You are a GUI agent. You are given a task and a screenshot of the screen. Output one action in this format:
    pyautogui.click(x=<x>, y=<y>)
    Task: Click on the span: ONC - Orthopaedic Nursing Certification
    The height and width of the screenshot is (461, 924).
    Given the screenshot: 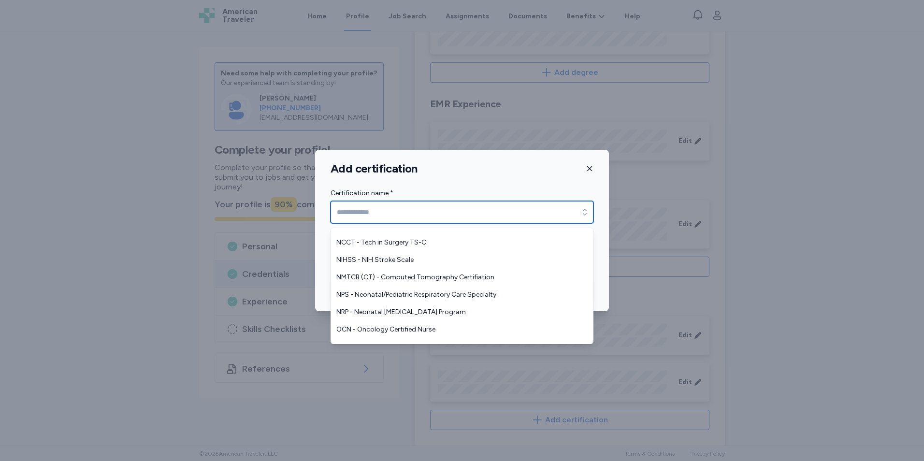 What is the action you would take?
    pyautogui.click(x=456, y=347)
    